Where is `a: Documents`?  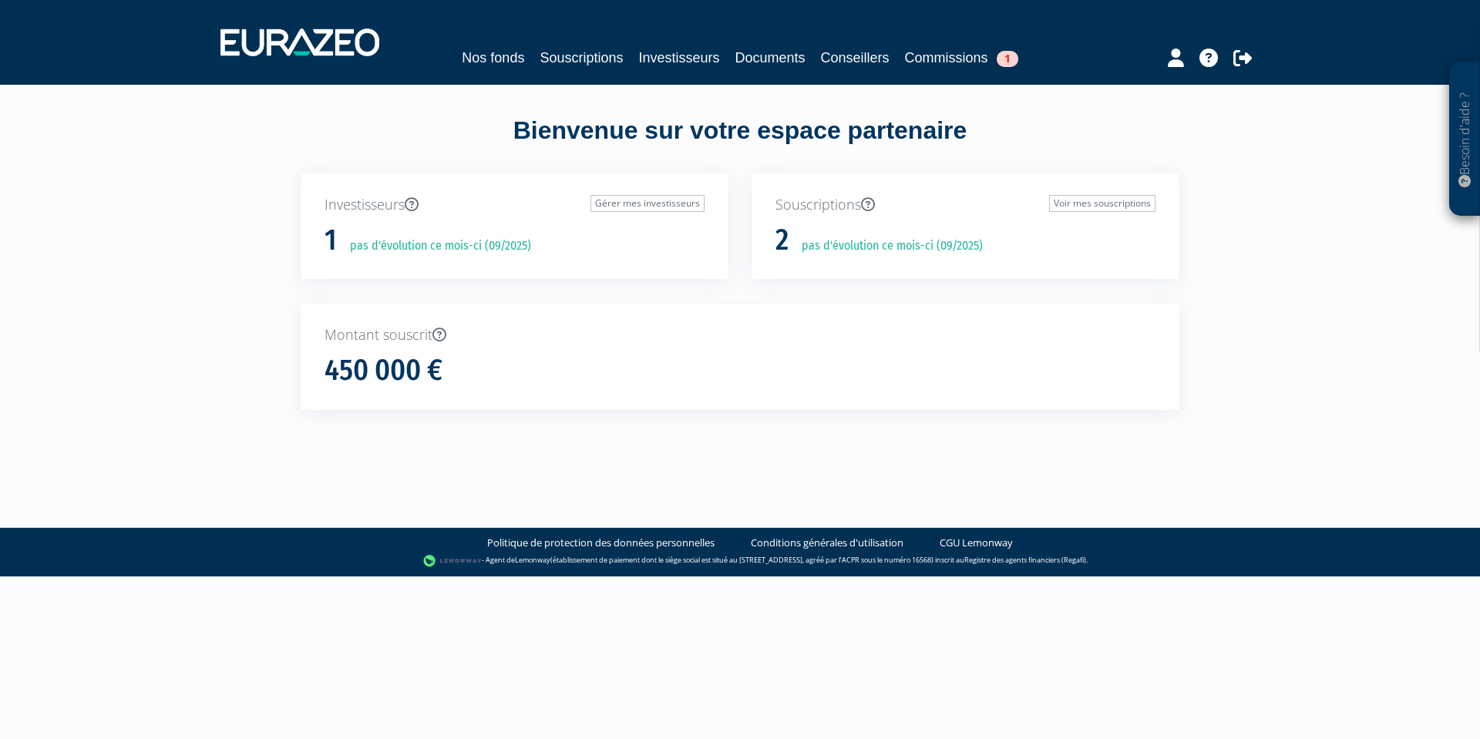 a: Documents is located at coordinates (770, 58).